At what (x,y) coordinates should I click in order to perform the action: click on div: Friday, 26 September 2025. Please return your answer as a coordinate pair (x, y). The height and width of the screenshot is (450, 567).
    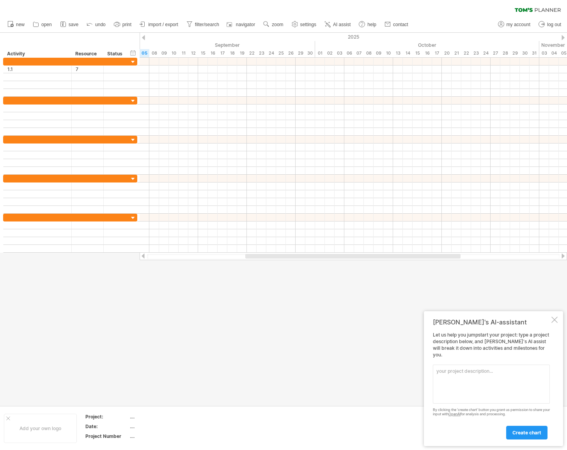
    Looking at the image, I should click on (291, 53).